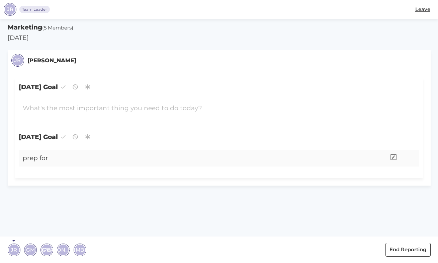 The image size is (438, 263). What do you see at coordinates (423, 9) in the screenshot?
I see `button: Leave` at bounding box center [423, 9].